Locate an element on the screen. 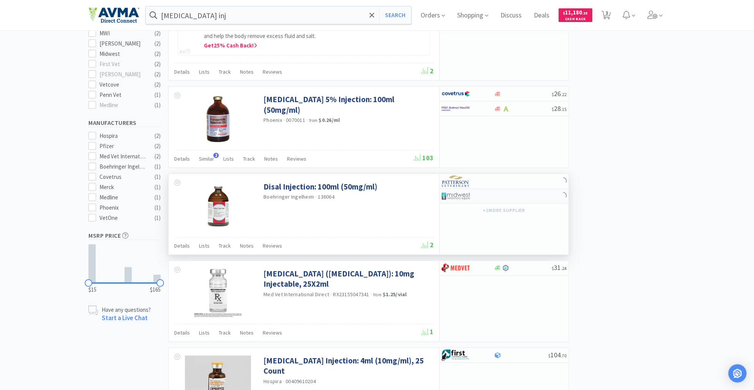 The width and height of the screenshot is (754, 390). div: Open Intercom Messenger is located at coordinates (738, 373).